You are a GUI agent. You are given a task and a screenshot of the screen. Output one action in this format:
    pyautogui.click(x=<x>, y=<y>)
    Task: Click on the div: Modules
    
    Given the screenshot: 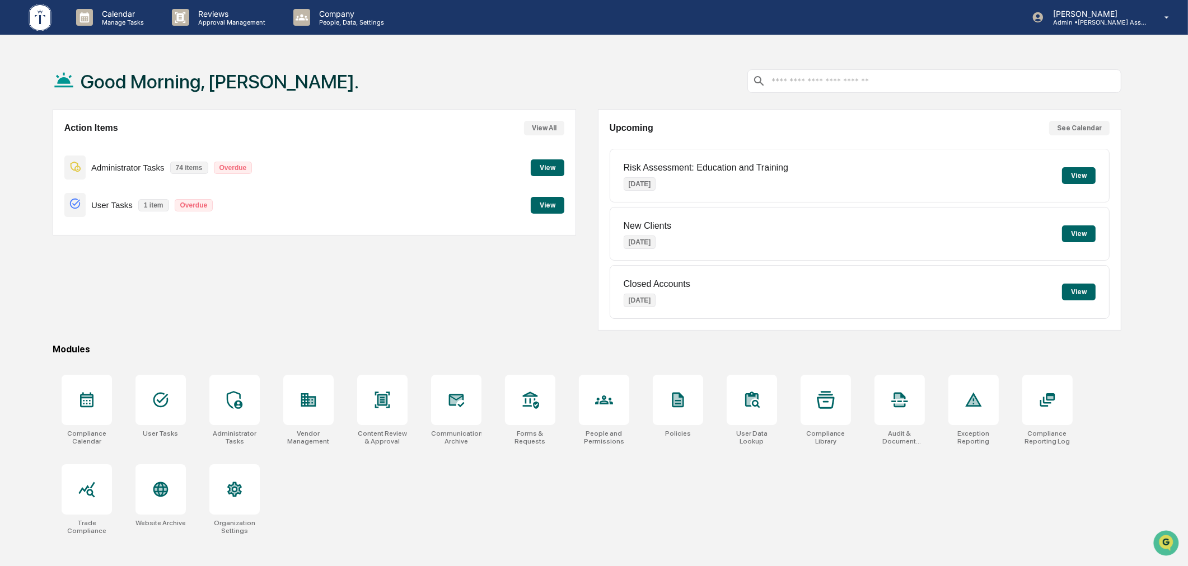 What is the action you would take?
    pyautogui.click(x=587, y=349)
    